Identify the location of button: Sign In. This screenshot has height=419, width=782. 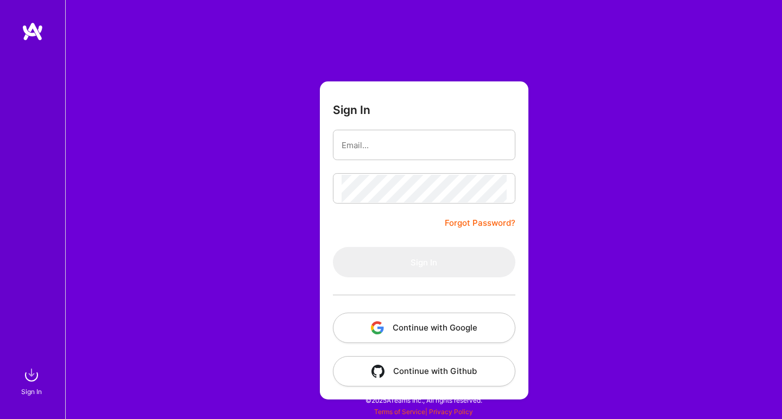
(424, 262).